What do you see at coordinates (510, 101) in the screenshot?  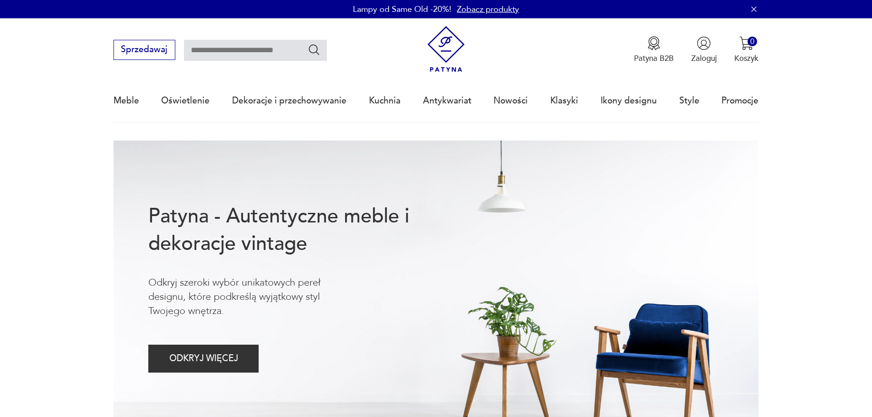 I see `a: Nowości` at bounding box center [510, 101].